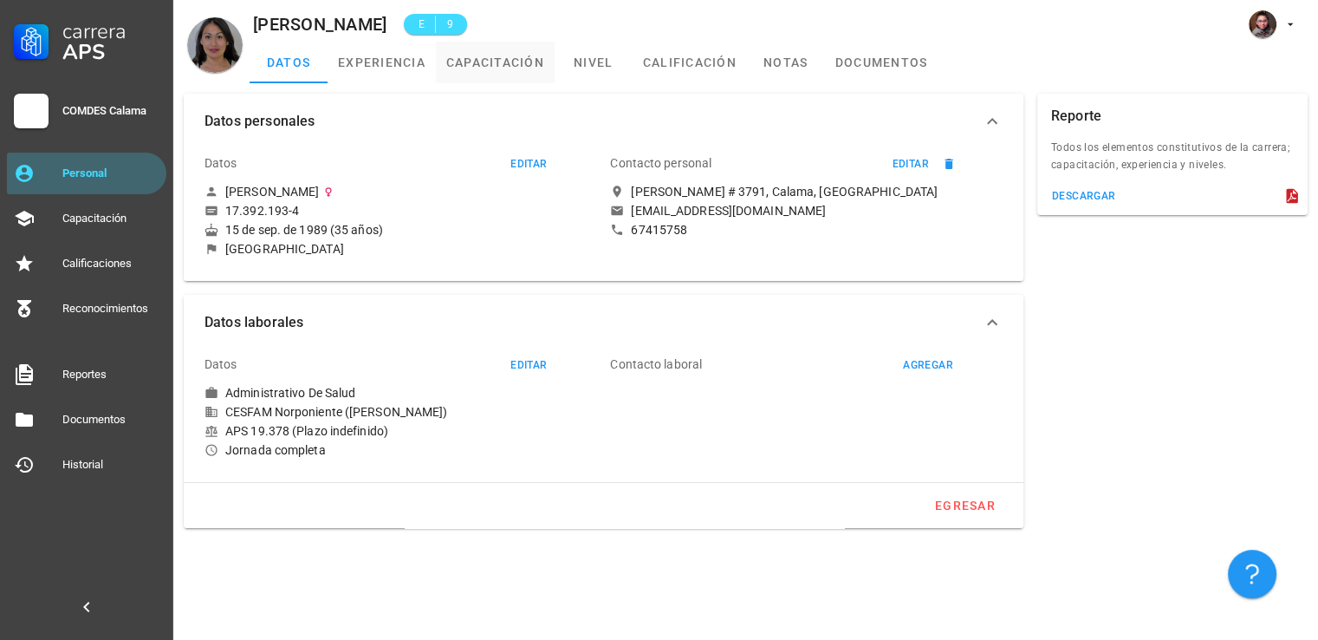 The width and height of the screenshot is (1318, 640). I want to click on button: egresar, so click(965, 505).